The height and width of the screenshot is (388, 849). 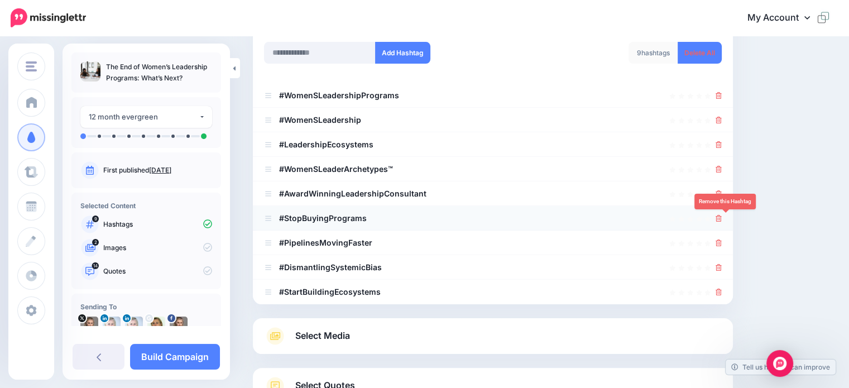 What do you see at coordinates (339, 95) in the screenshot?
I see `b: #WomenSLeadershipPrograms` at bounding box center [339, 95].